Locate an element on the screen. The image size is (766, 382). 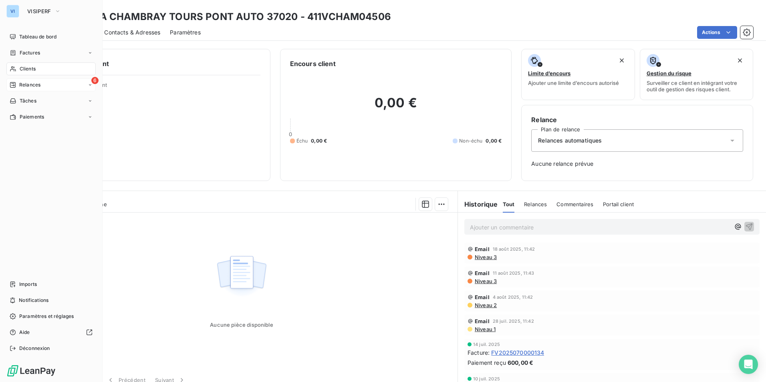
span: Portail client is located at coordinates (618, 204).